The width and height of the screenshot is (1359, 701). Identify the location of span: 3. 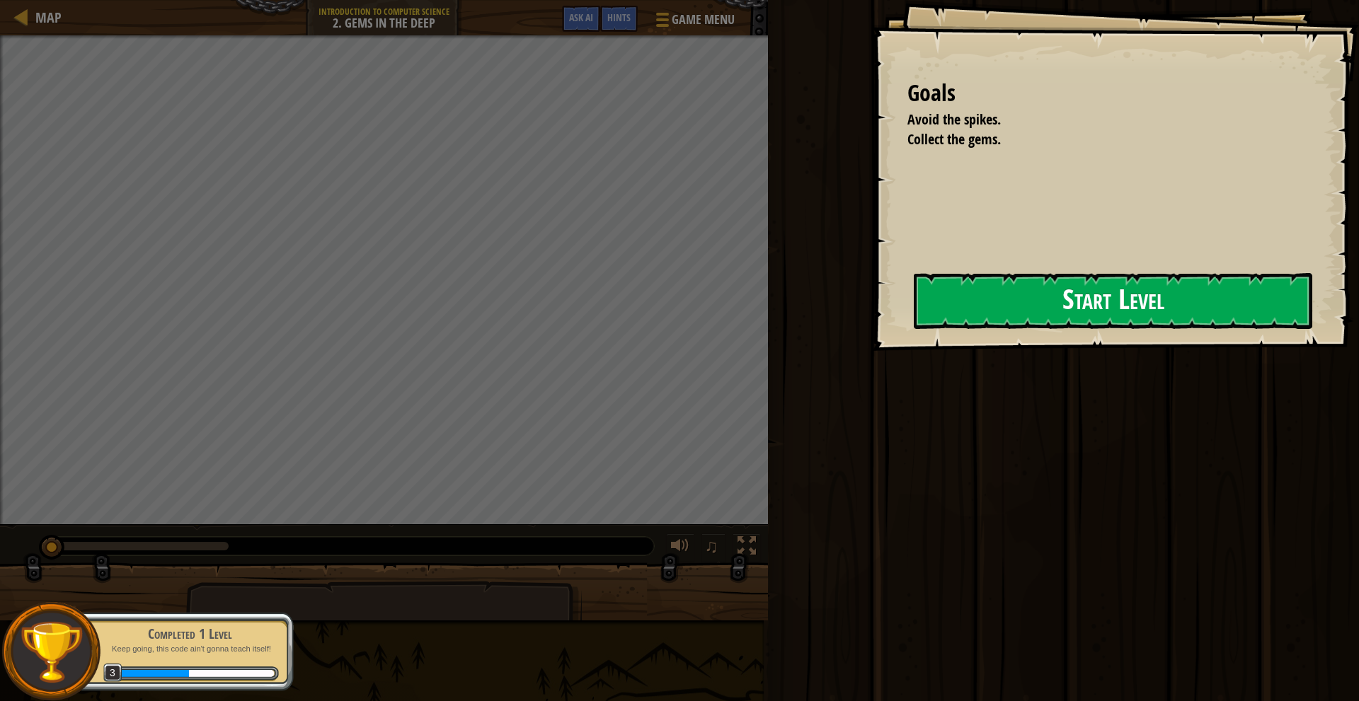
(113, 673).